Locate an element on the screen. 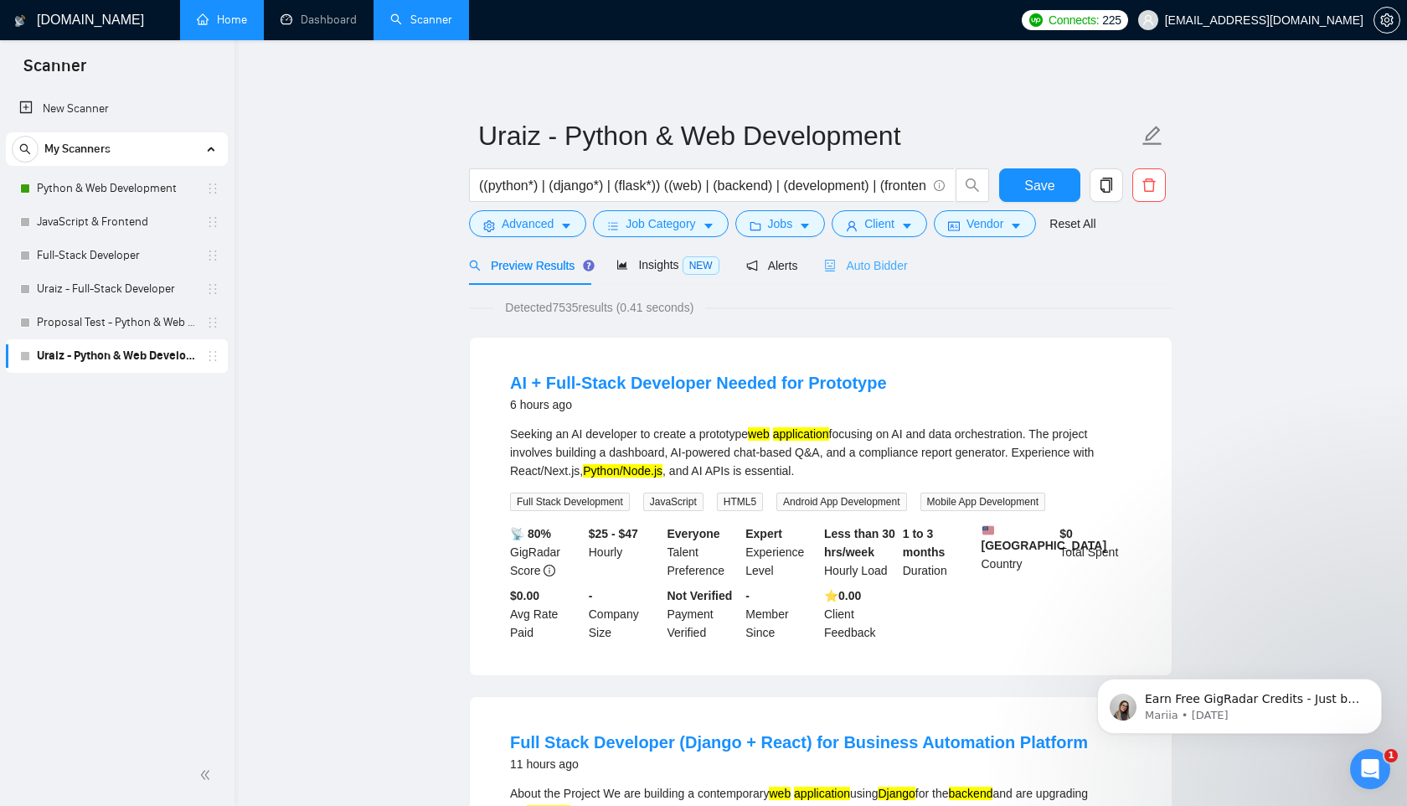  div: GigRadar Score is located at coordinates (546, 552).